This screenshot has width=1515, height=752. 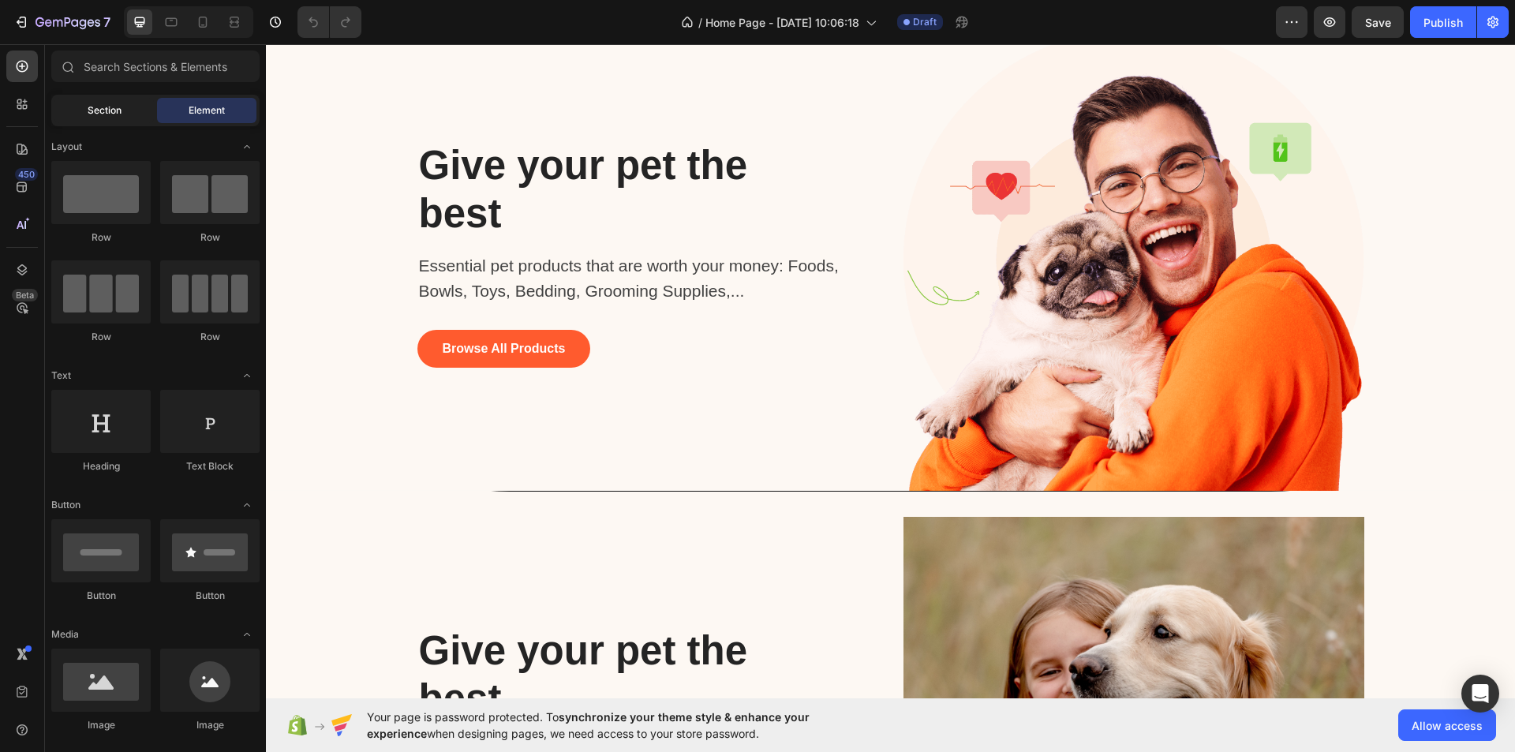 What do you see at coordinates (24, 295) in the screenshot?
I see `div: Beta` at bounding box center [24, 295].